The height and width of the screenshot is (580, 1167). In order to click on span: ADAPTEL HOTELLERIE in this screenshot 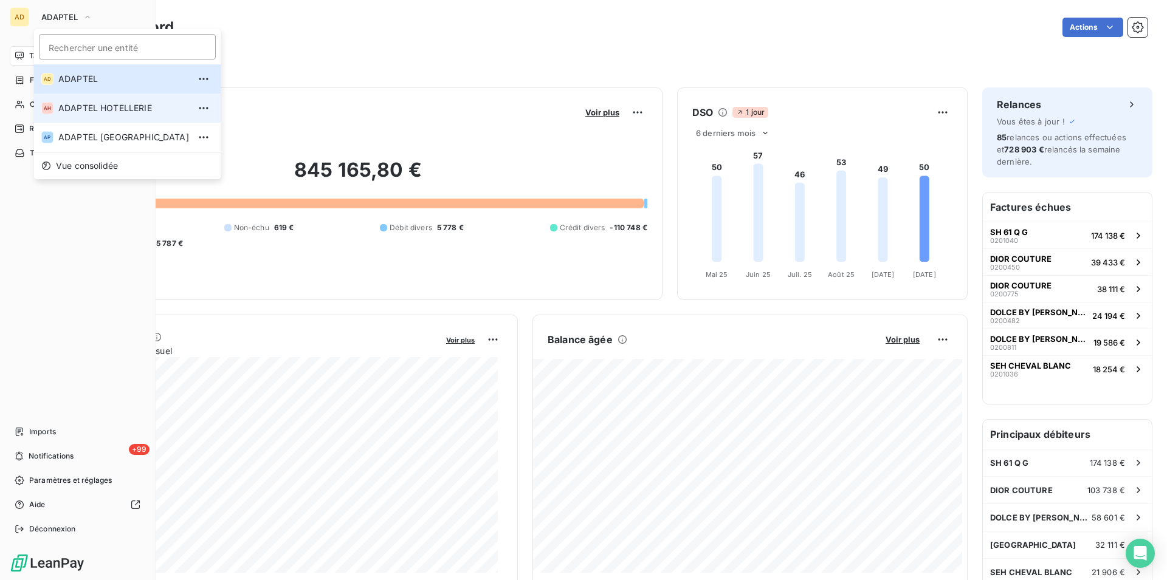, I will do `click(123, 108)`.